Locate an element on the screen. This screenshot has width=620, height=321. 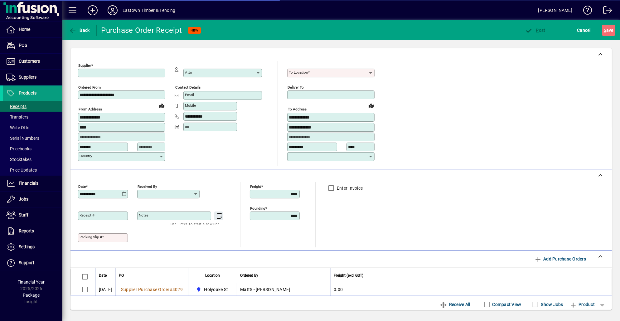
span: Add Purchase Orders is located at coordinates (560, 259).